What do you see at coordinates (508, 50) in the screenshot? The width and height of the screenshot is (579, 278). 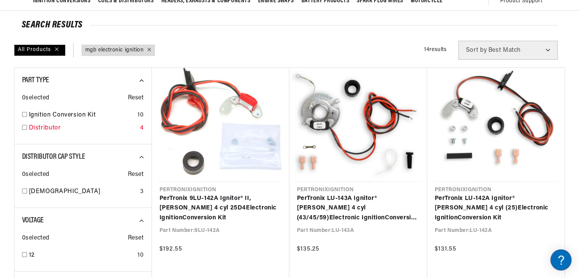 I see `select: Sort by` at bounding box center [508, 50].